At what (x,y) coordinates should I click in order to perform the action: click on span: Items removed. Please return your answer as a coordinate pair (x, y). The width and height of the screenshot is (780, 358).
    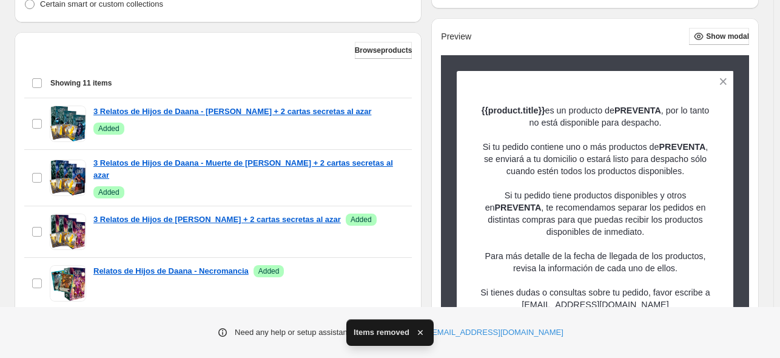
    Looking at the image, I should click on (381, 332).